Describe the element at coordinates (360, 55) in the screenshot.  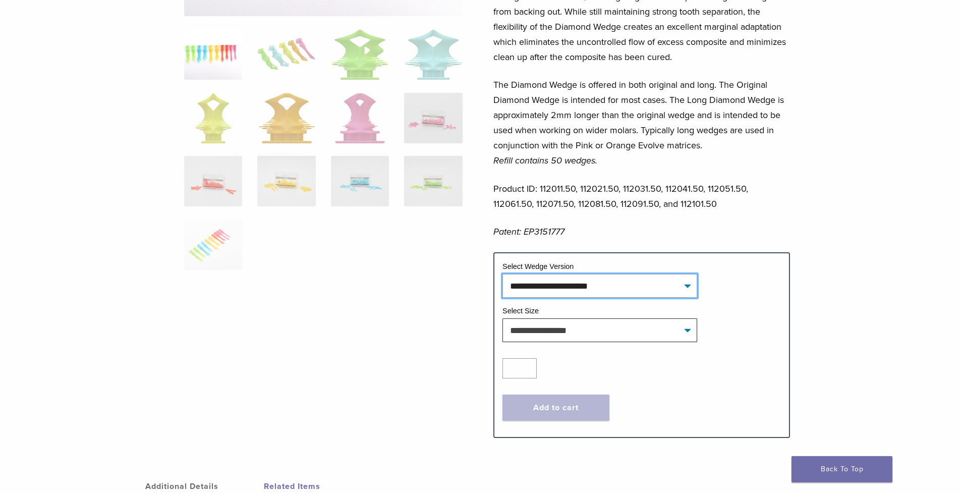
I see `img: Diamond Wedge and Long Diamond Wedge - Image 3` at that location.